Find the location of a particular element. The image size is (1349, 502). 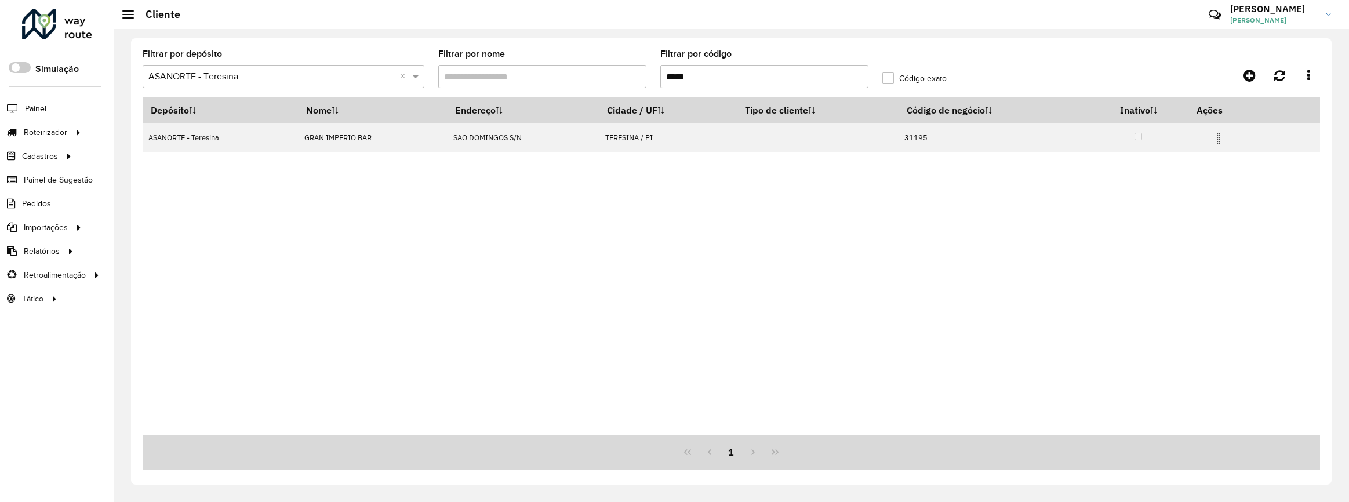

th: Nome is located at coordinates (373, 110).